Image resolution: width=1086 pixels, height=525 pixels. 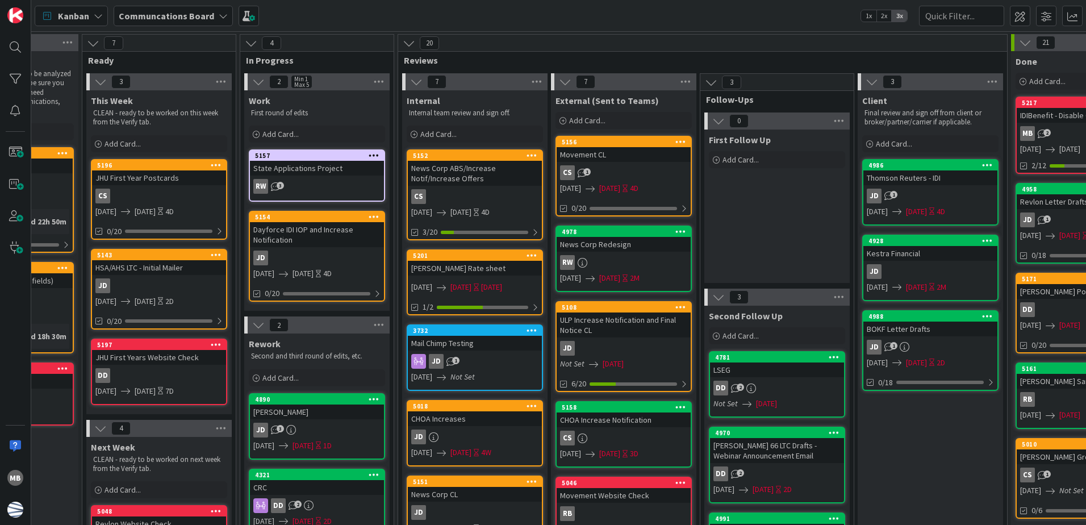 What do you see at coordinates (159, 173) in the screenshot?
I see `div: 5196JHU First Year Postcards` at bounding box center [159, 173].